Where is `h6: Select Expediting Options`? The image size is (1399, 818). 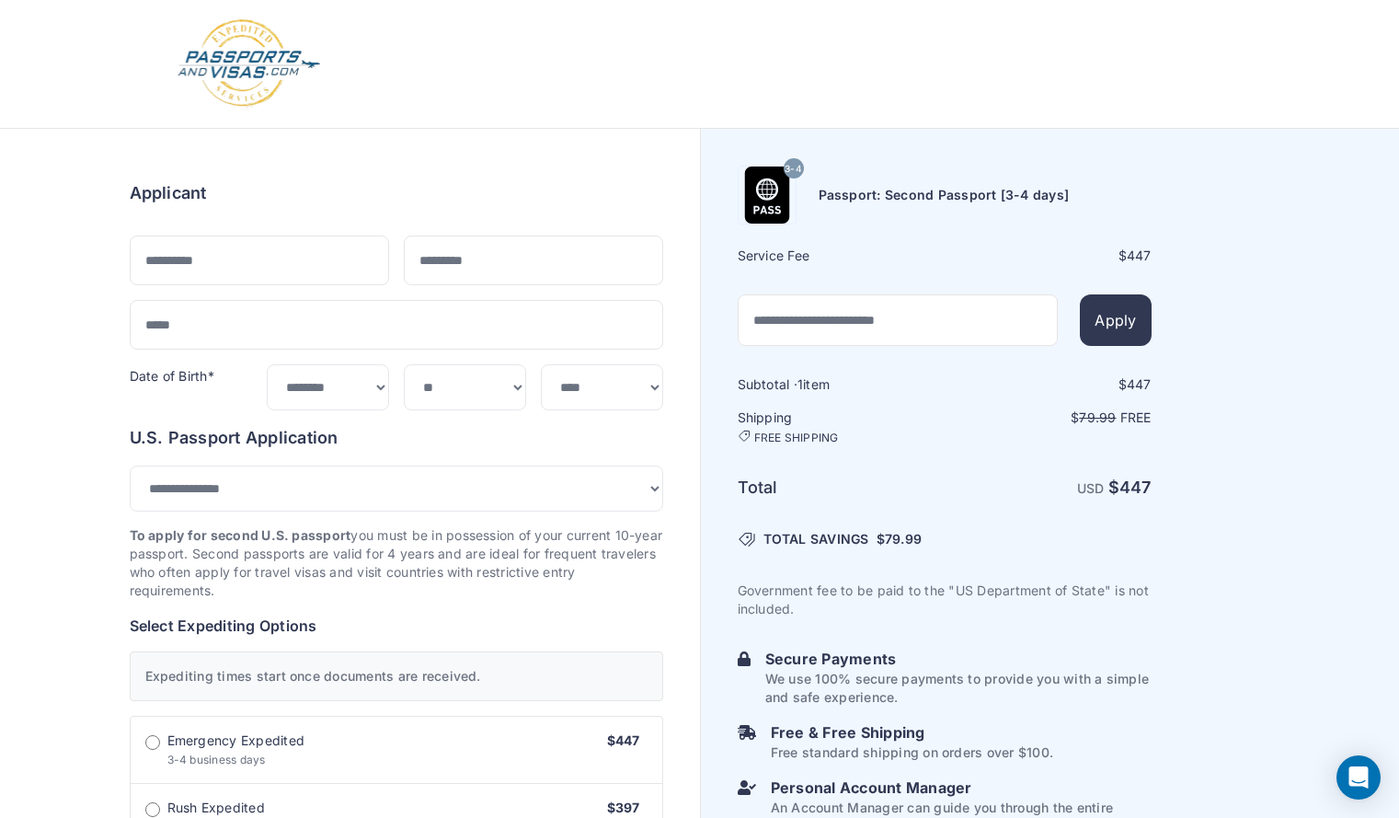 h6: Select Expediting Options is located at coordinates (396, 625).